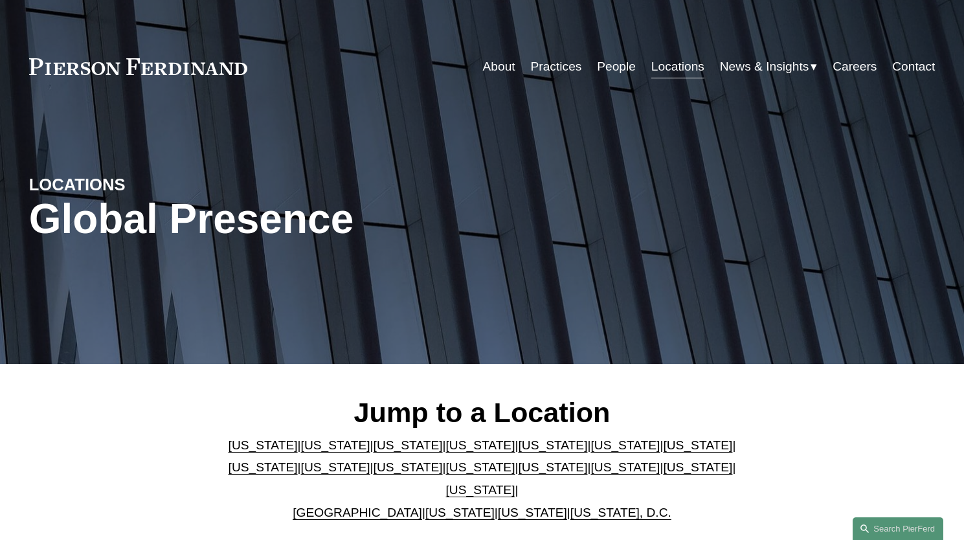 This screenshot has width=964, height=540. Describe the element at coordinates (913, 67) in the screenshot. I see `a: Contact` at that location.